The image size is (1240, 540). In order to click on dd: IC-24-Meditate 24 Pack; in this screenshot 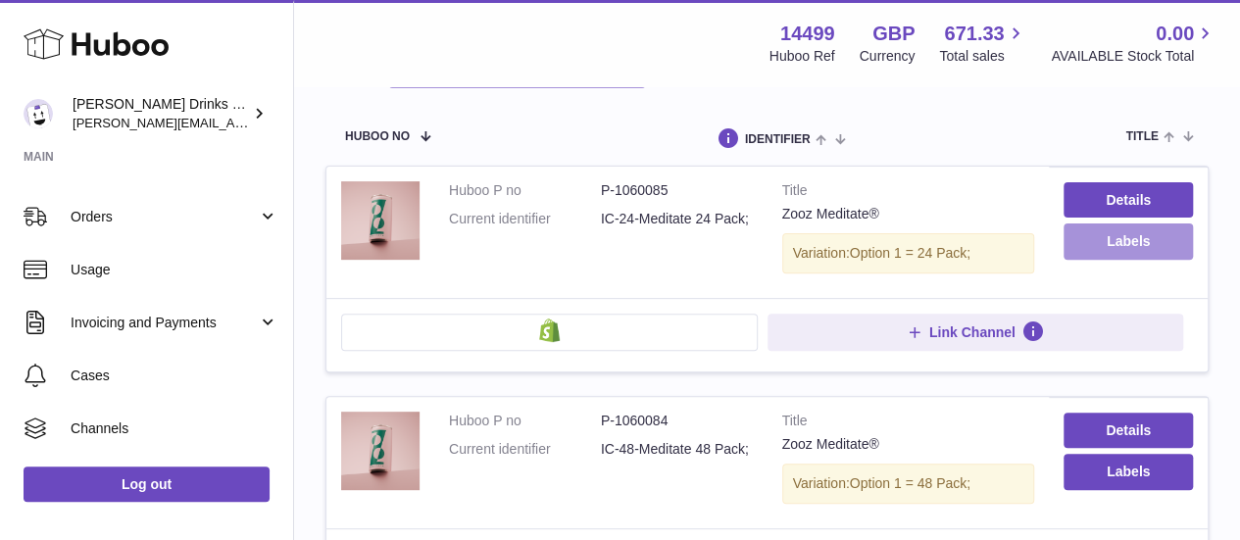, I will do `click(676, 219)`.